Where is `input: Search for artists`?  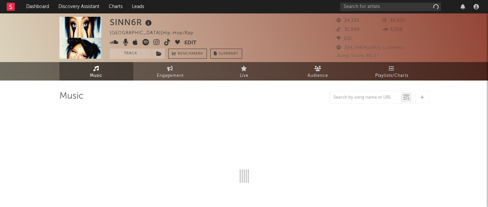 input: Search for artists is located at coordinates (391, 7).